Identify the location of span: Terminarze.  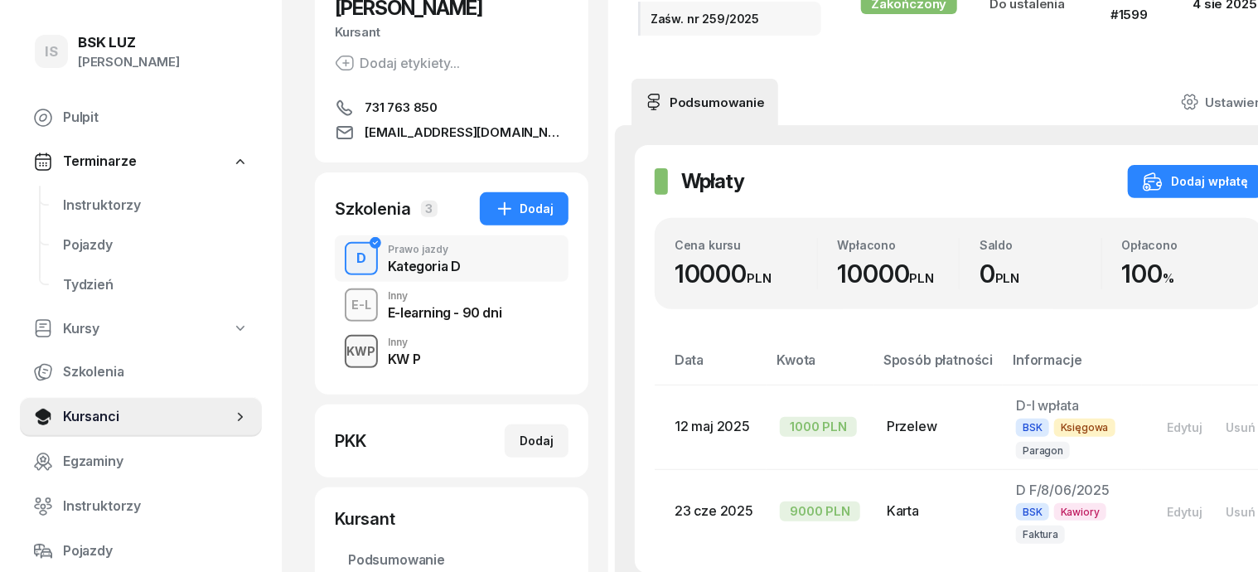
(99, 162).